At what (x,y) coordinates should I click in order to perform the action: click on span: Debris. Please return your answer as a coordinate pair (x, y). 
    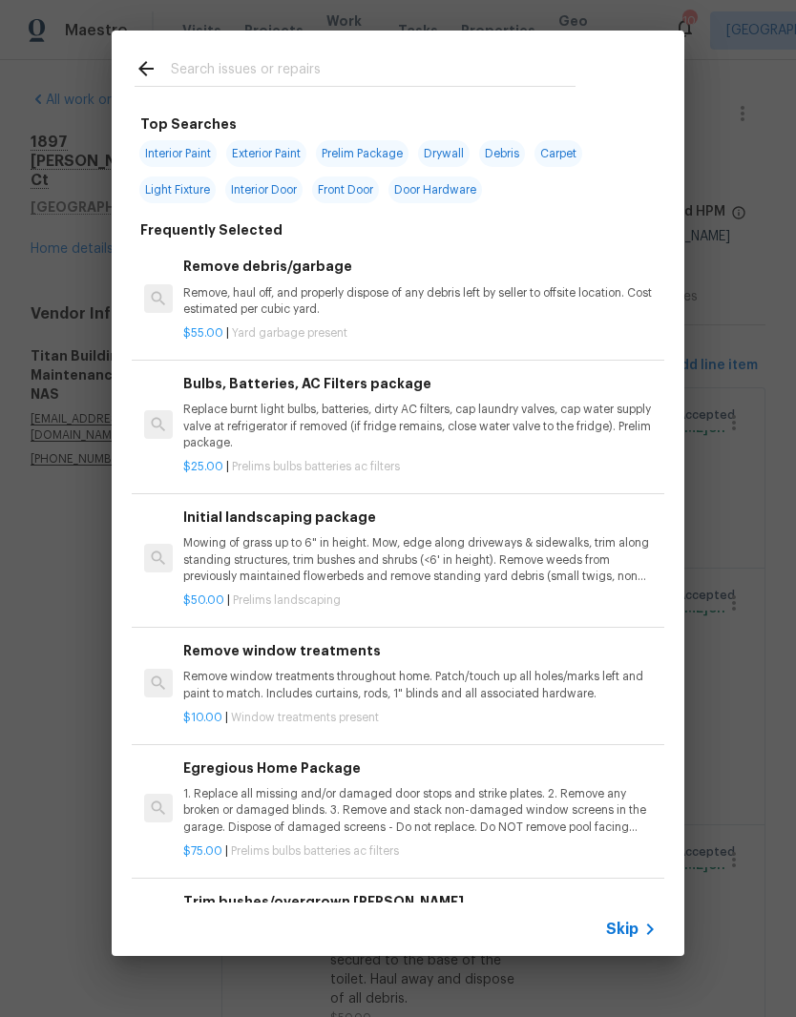
    Looking at the image, I should click on (502, 154).